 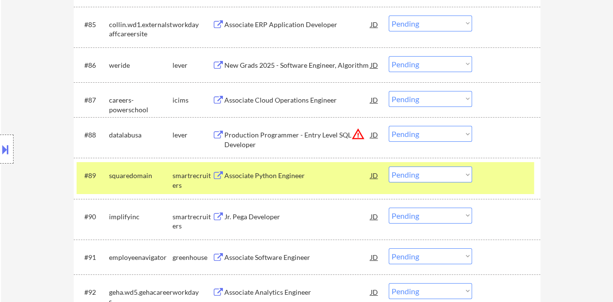 What do you see at coordinates (298, 25) in the screenshot?
I see `div: Associate ERP Application Developer` at bounding box center [298, 25].